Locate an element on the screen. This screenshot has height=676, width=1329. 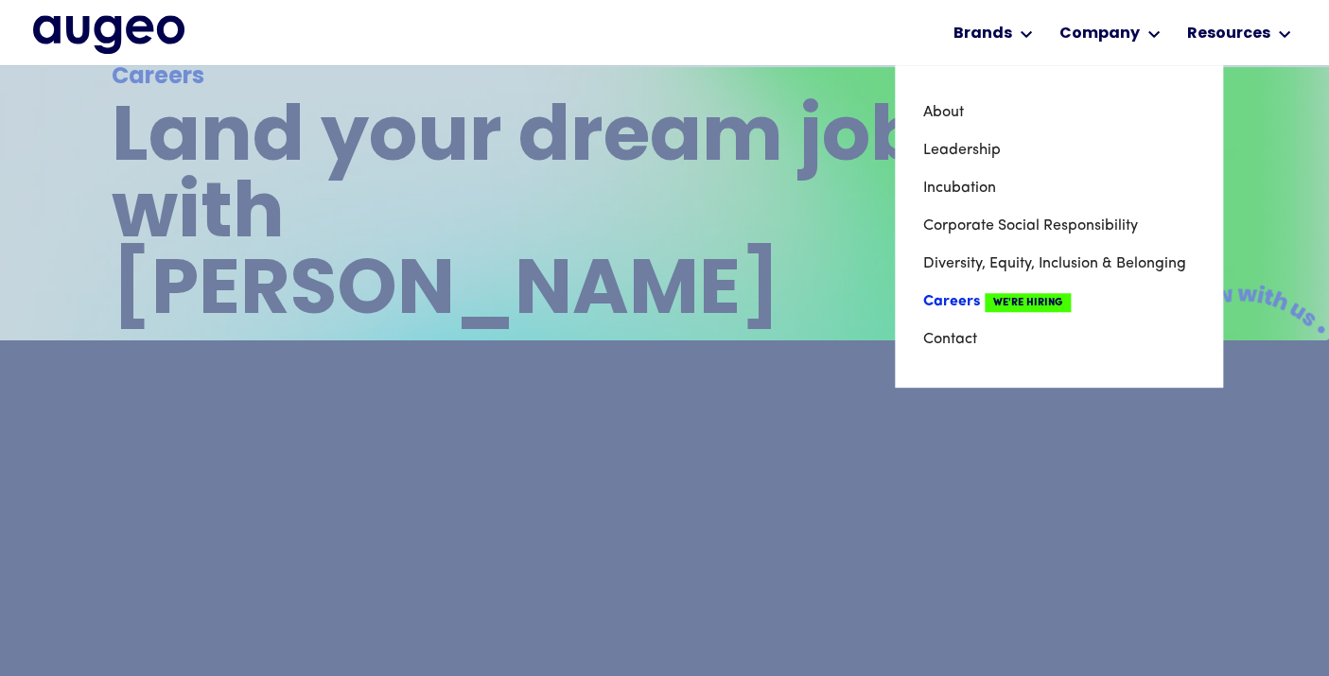
img: Augeo's full logo in midnight blue. is located at coordinates (109, 34).